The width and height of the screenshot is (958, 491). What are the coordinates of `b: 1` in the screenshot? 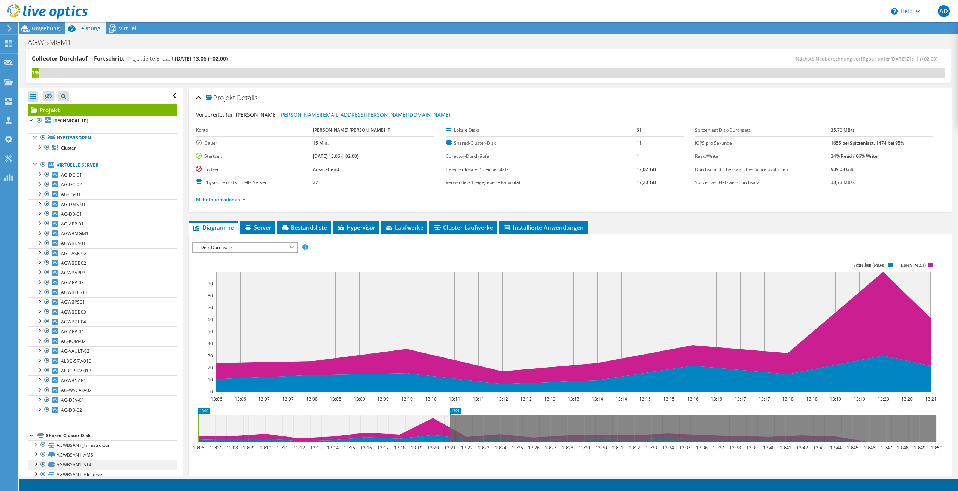 It's located at (637, 156).